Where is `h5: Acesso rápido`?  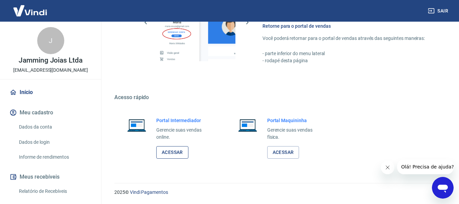 h5: Acesso rápido is located at coordinates (279, 97).